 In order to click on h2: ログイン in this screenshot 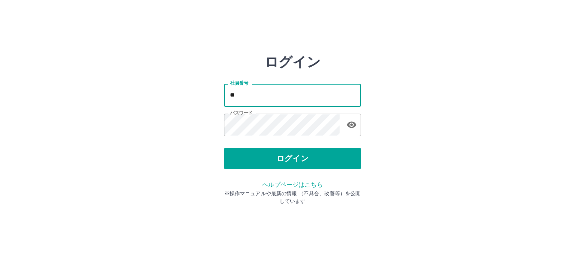, I will do `click(292, 62)`.